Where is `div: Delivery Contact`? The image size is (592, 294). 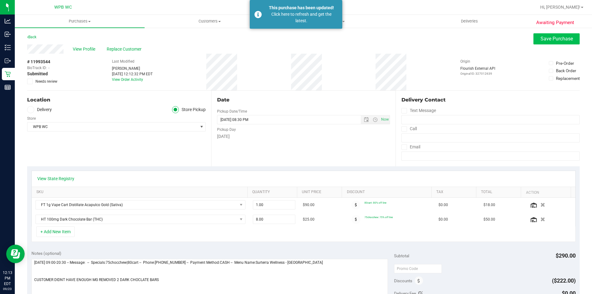 div: Delivery Contact is located at coordinates (491, 100).